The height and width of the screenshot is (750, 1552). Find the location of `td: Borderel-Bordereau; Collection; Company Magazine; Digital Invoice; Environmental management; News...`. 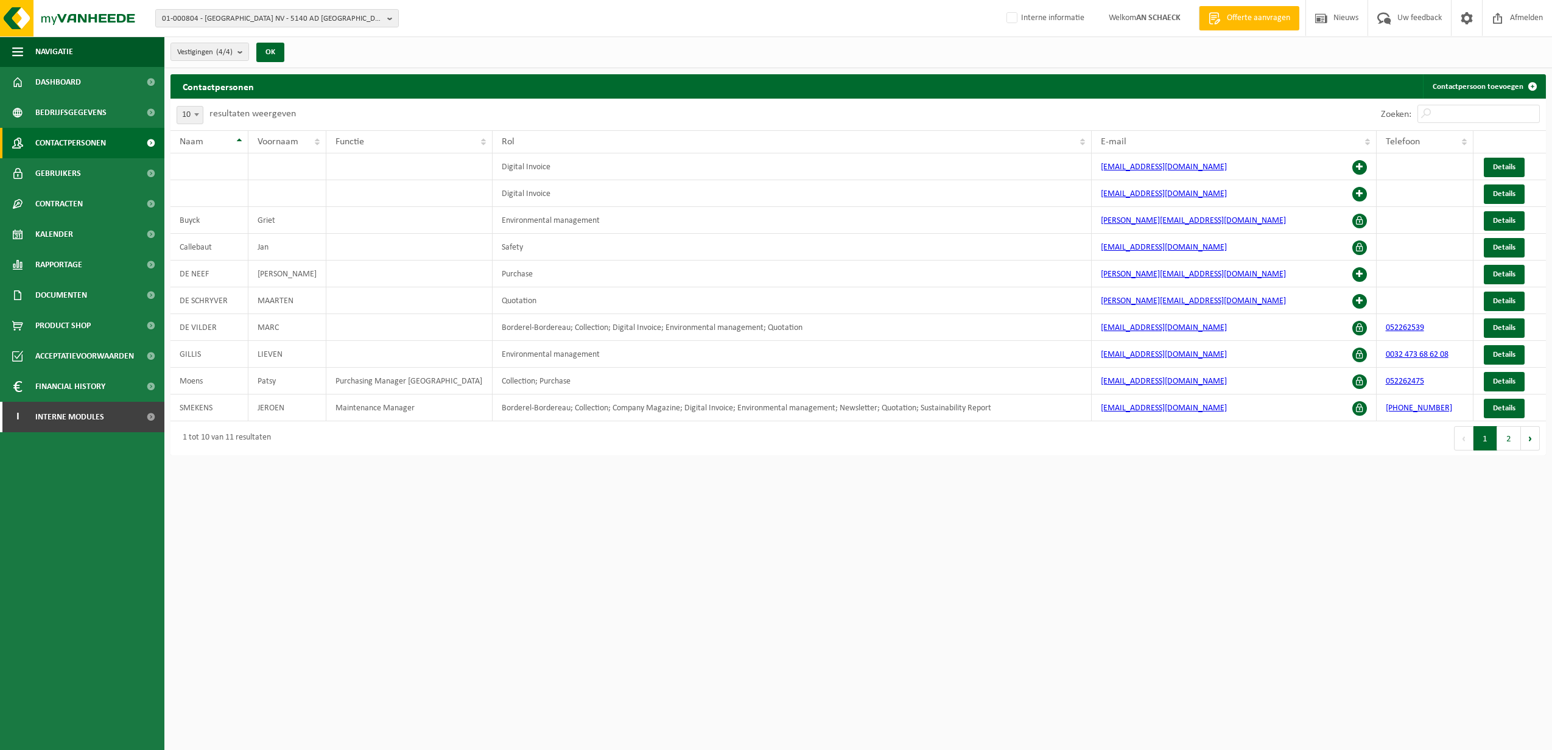

td: Borderel-Bordereau; Collection; Company Magazine; Digital Invoice; Environmental management; News... is located at coordinates (792, 408).